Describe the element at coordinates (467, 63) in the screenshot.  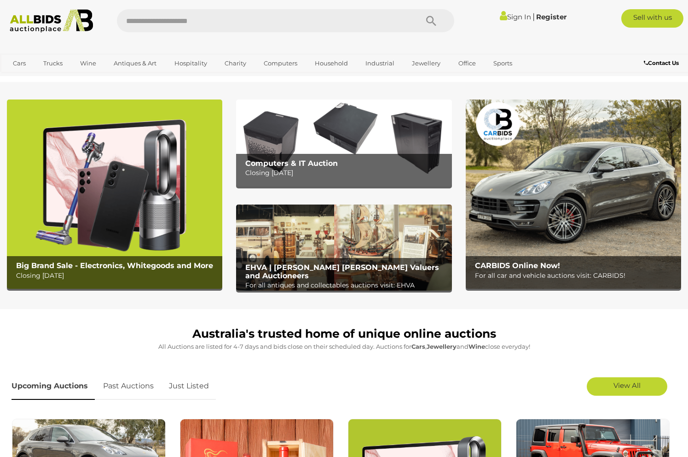
I see `a: Office` at that location.